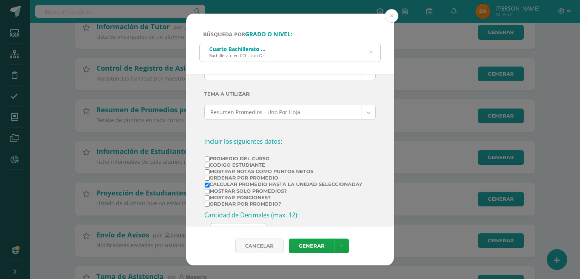 The height and width of the screenshot is (279, 580). Describe the element at coordinates (283, 184) in the screenshot. I see `label: Calcular promedio hasta la unidad seleccionada?` at that location.